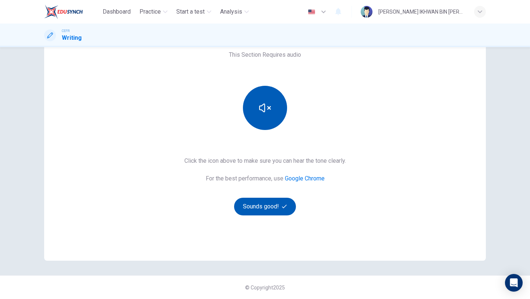  Describe the element at coordinates (265, 55) in the screenshot. I see `h6: This Section Requires audio` at that location.